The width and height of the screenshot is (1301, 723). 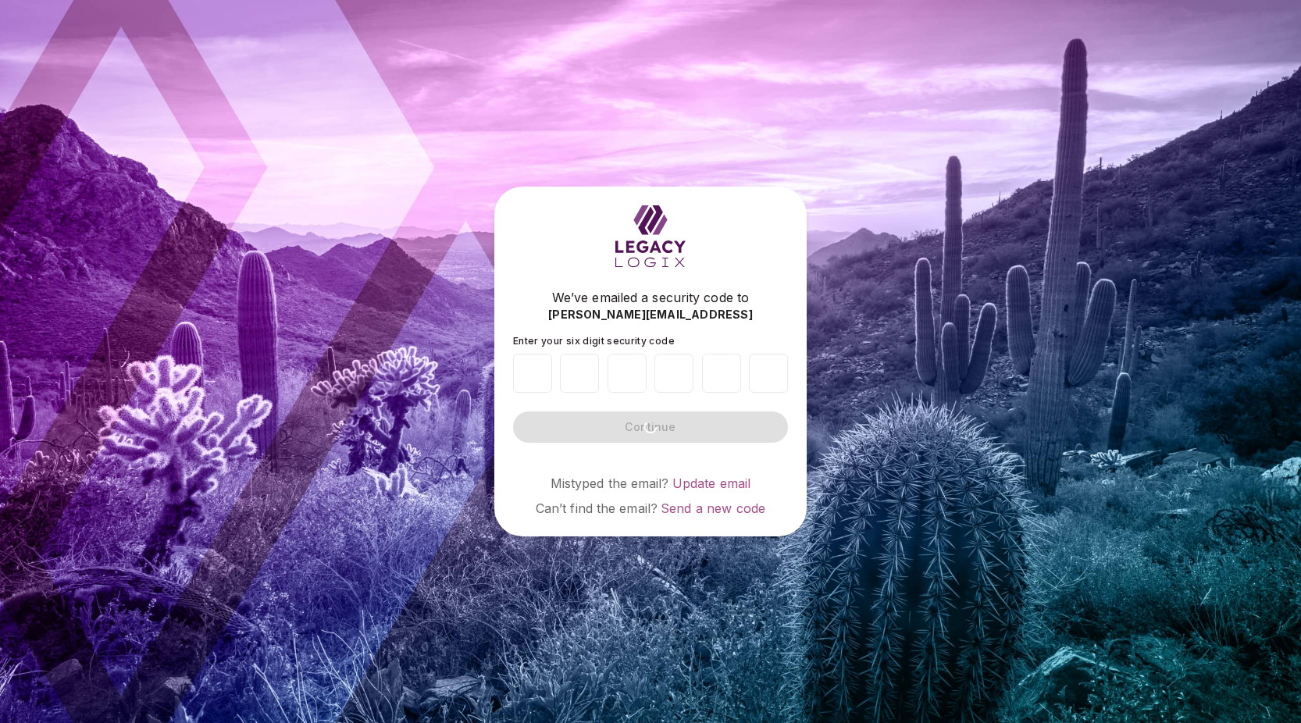 I want to click on span: Mistyped the email?, so click(x=610, y=483).